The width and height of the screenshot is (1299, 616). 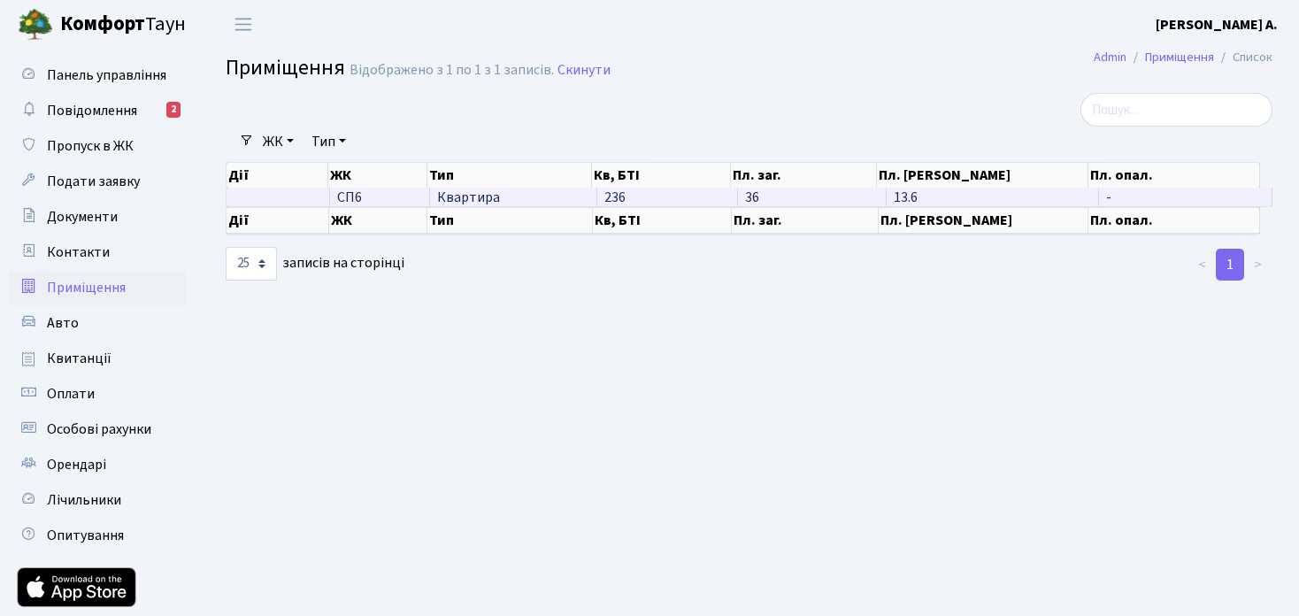 I want to click on a: Контакти, so click(x=97, y=252).